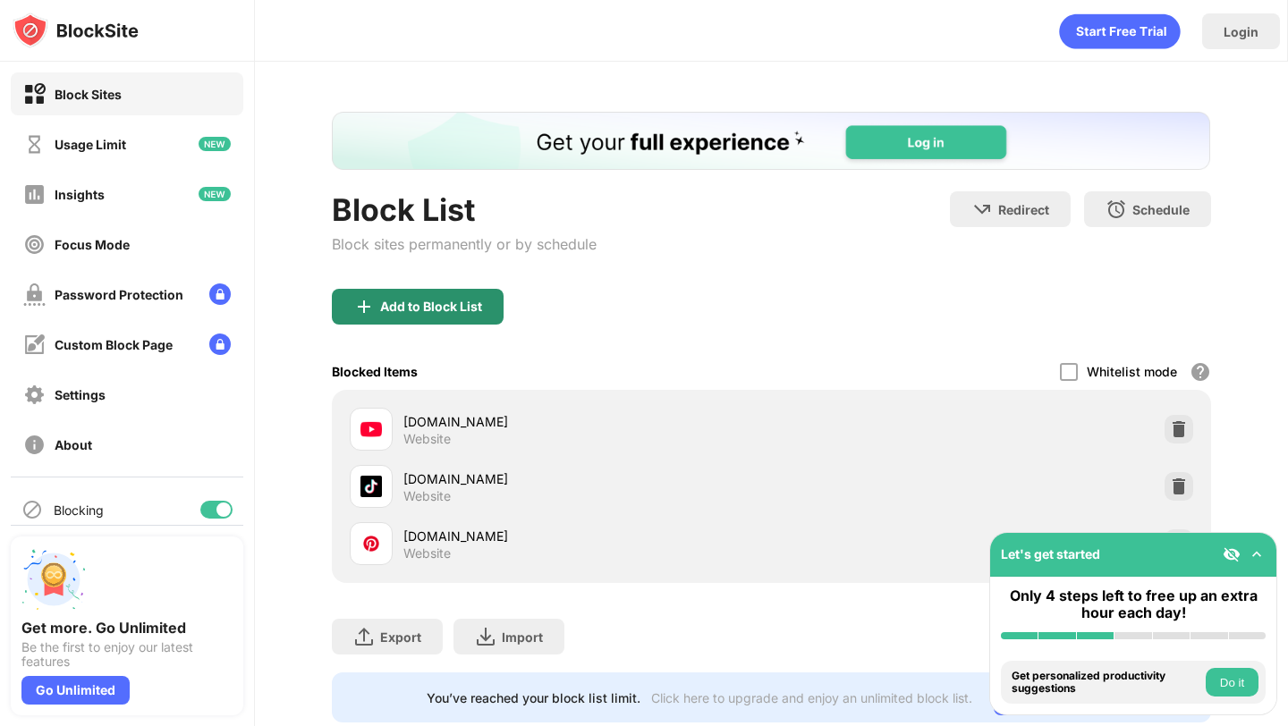  I want to click on div: Get personalized productivity suggestions, so click(1106, 682).